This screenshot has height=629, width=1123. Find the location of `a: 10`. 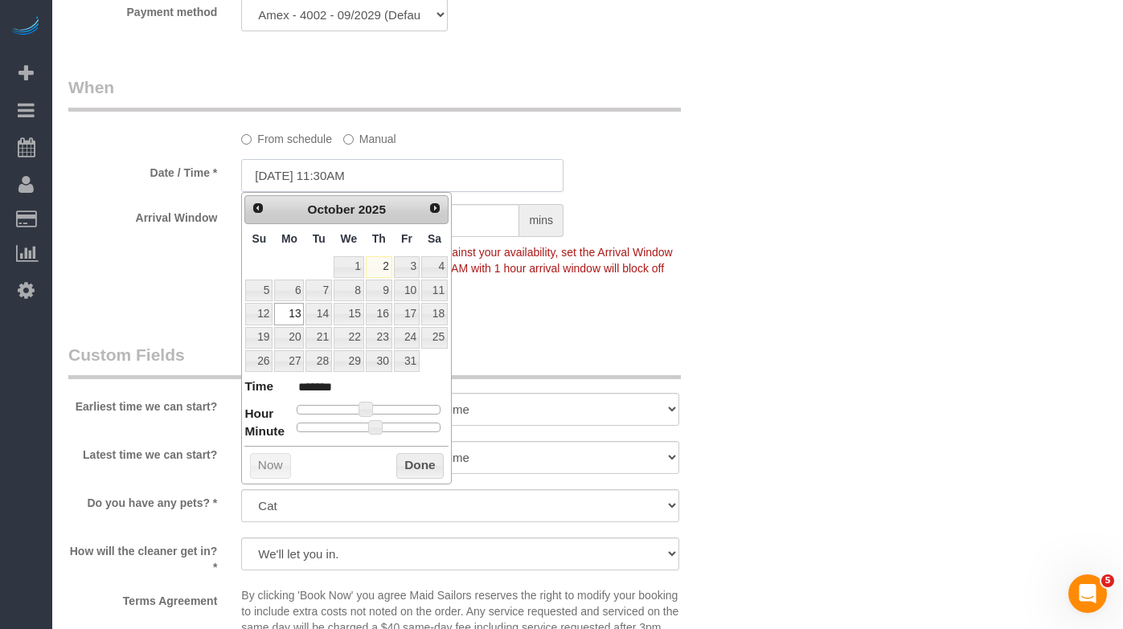

a: 10 is located at coordinates (407, 290).